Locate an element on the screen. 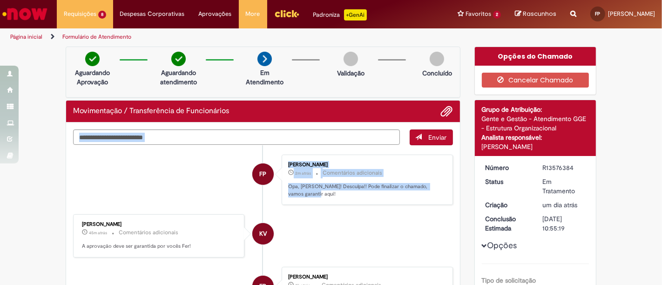 The image size is (662, 285). button: Cancelar Chamado is located at coordinates (535, 80).